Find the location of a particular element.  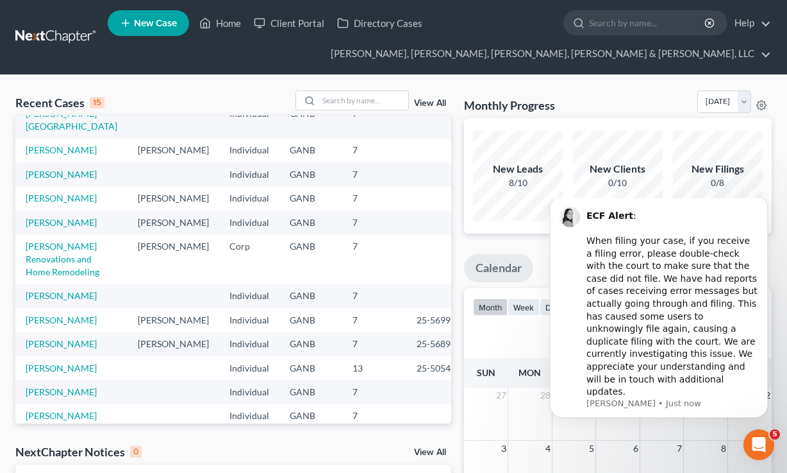

span: 3 is located at coordinates (504, 448).